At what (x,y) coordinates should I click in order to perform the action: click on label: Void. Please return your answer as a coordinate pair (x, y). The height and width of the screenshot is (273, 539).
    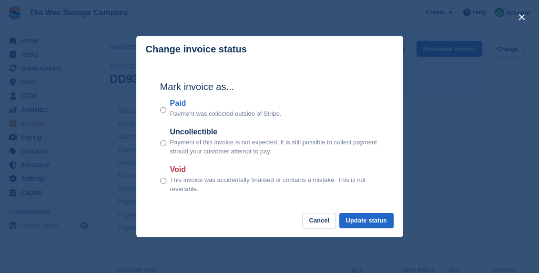
    Looking at the image, I should click on (274, 170).